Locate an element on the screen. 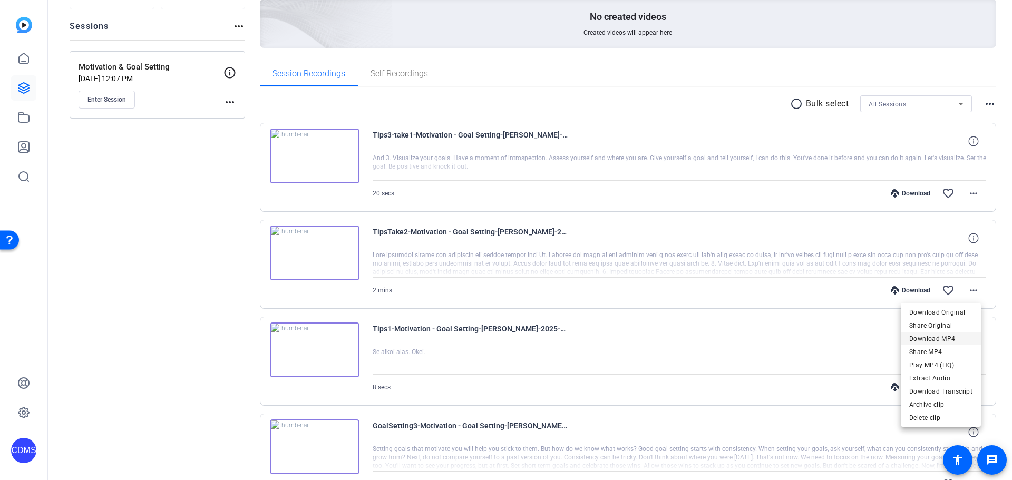 Image resolution: width=1012 pixels, height=480 pixels. span: Download Original is located at coordinates (941, 313).